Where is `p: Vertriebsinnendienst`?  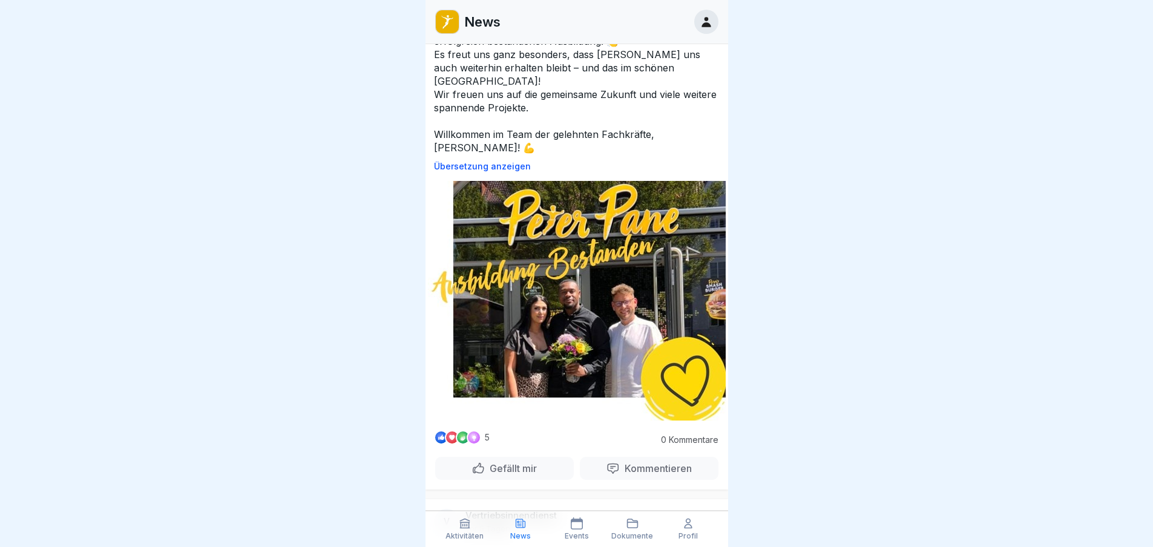 p: Vertriebsinnendienst is located at coordinates (511, 516).